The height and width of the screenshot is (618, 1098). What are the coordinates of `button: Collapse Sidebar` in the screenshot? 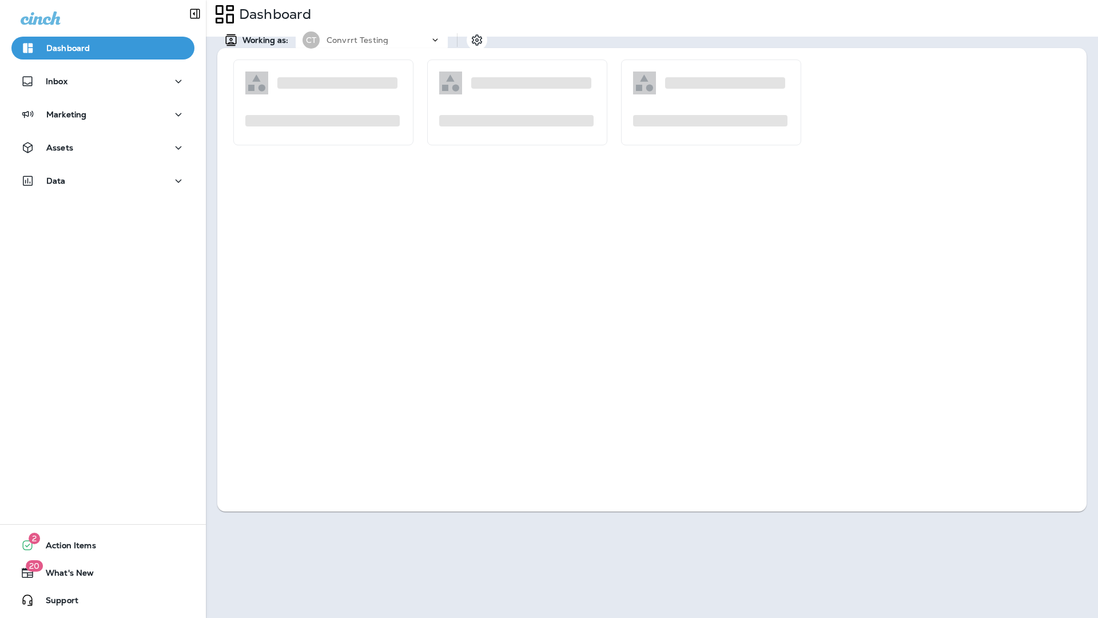 It's located at (195, 14).